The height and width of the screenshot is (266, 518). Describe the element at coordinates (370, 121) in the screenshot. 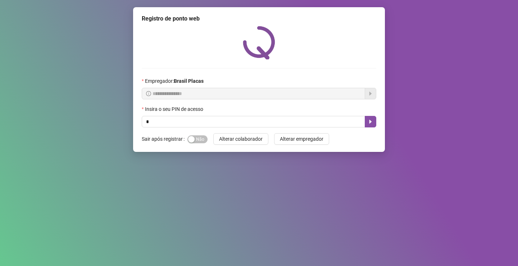

I see `span: caret-right` at that location.